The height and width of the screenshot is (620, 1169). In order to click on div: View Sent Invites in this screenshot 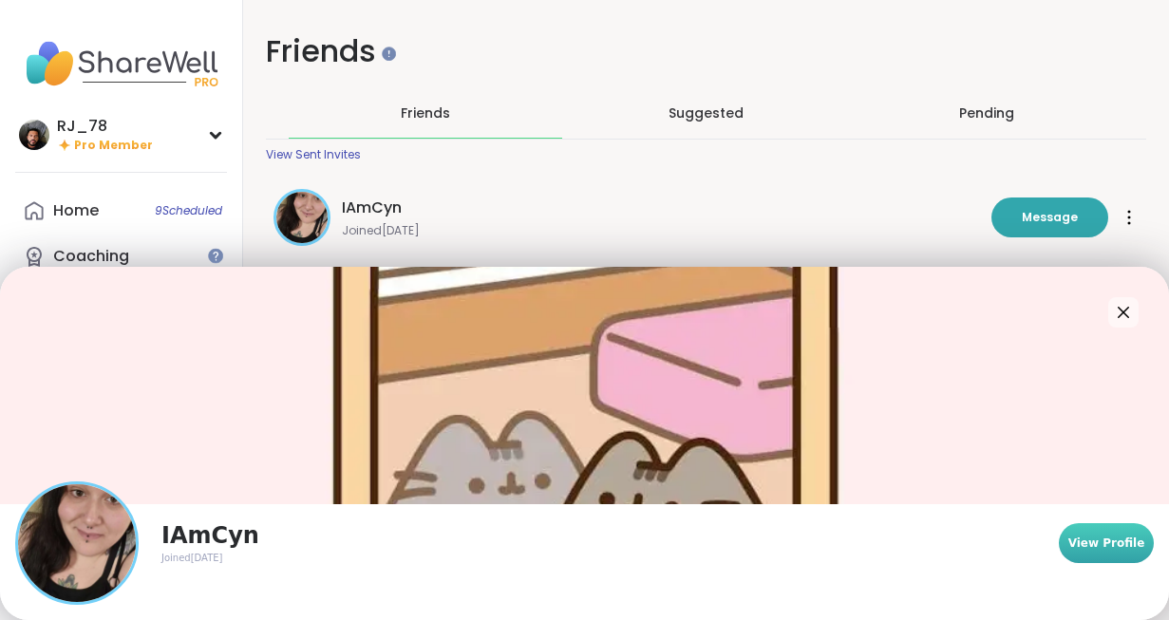, I will do `click(313, 155)`.